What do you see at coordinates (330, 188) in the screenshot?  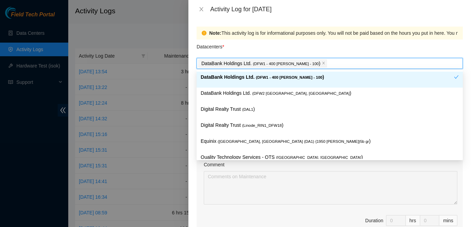 I see `textarea: Comment` at bounding box center [330, 188].